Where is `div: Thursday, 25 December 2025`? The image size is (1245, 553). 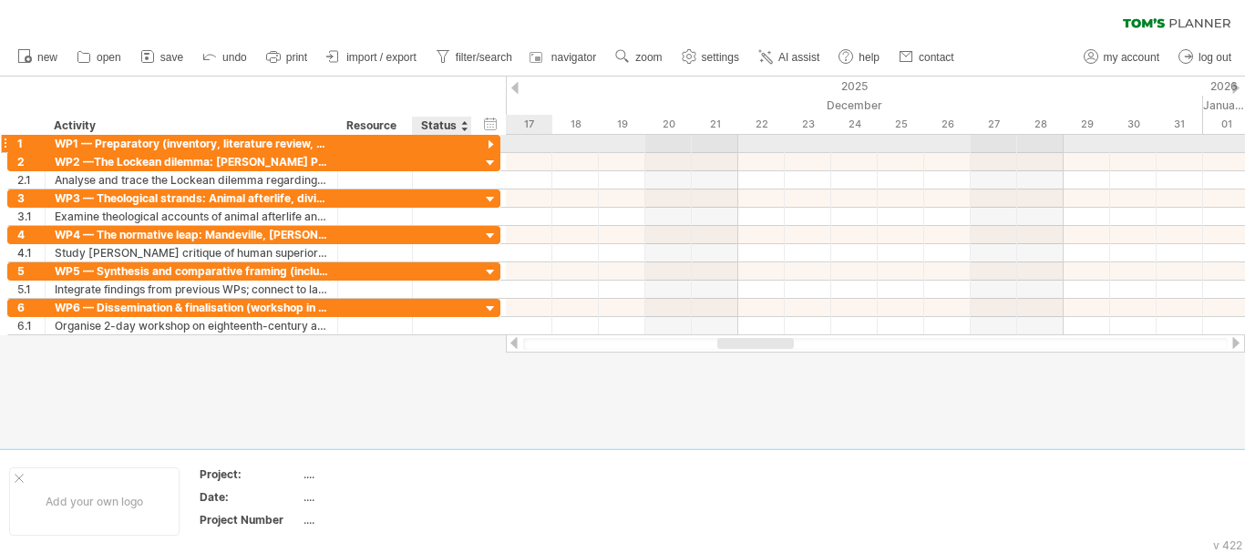
div: Thursday, 25 December 2025 is located at coordinates (900, 124).